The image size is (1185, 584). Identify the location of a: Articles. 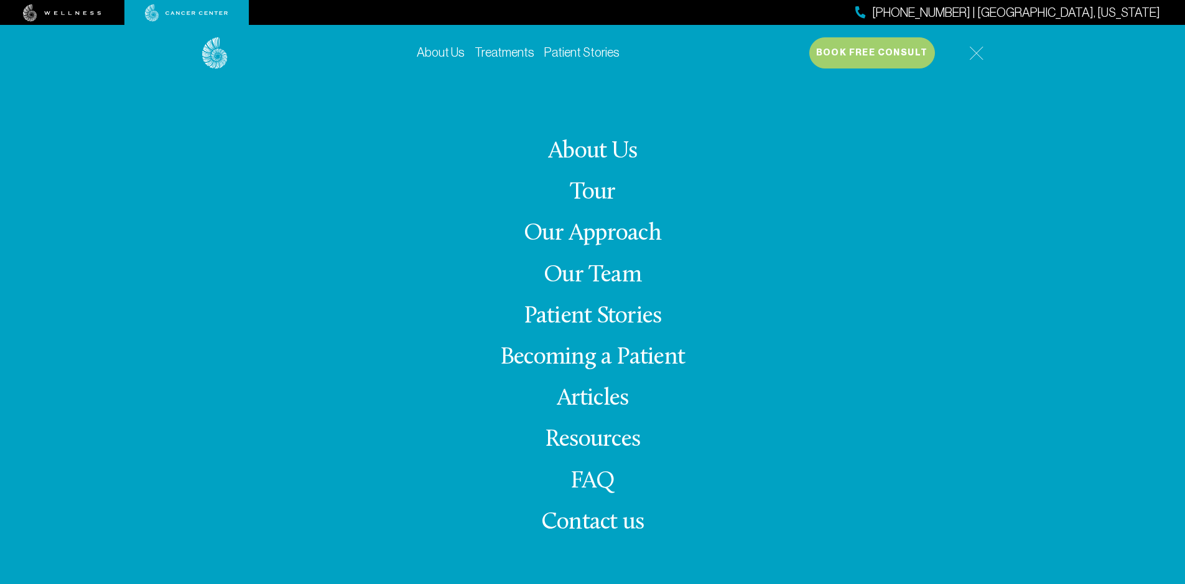
(593, 398).